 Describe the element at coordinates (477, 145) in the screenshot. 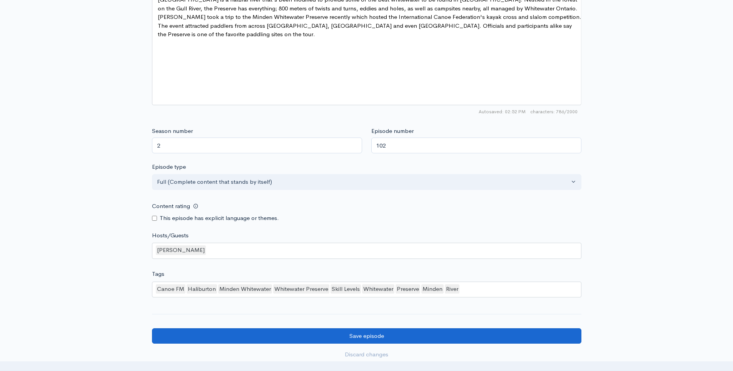

I see `input: Enter episode number` at that location.